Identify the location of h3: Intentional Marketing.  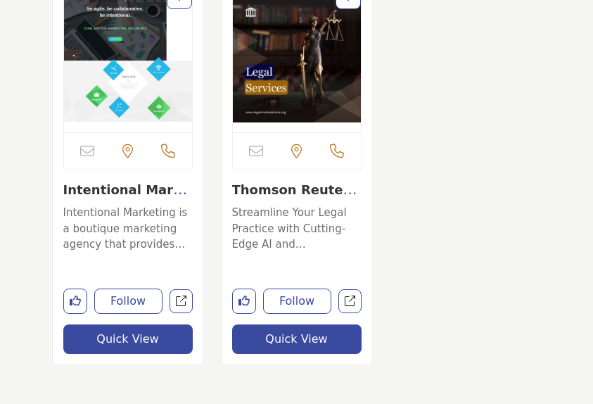
(128, 189).